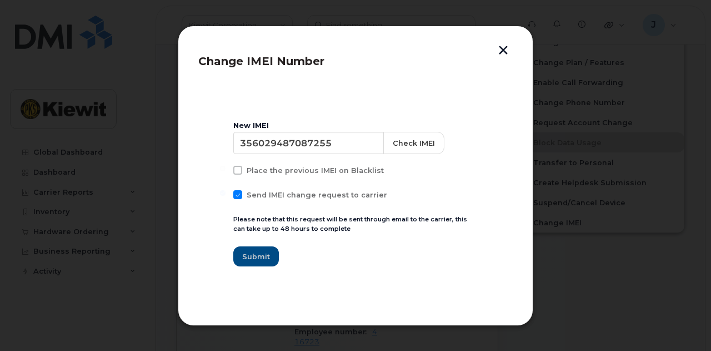 The image size is (711, 351). I want to click on div: New IMEI, so click(356, 126).